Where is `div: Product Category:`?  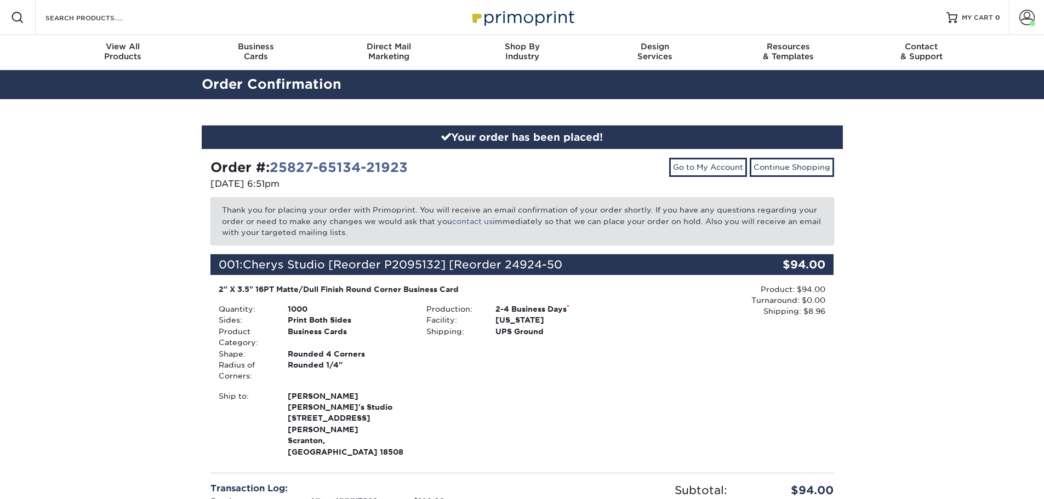
div: Product Category: is located at coordinates (245, 337).